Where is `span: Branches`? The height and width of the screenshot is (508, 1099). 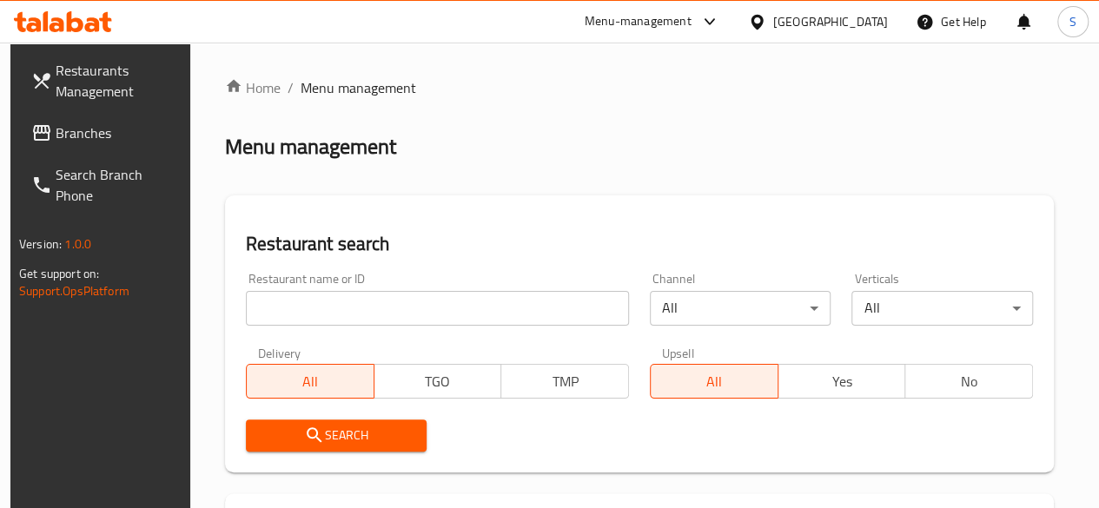 span: Branches is located at coordinates (117, 133).